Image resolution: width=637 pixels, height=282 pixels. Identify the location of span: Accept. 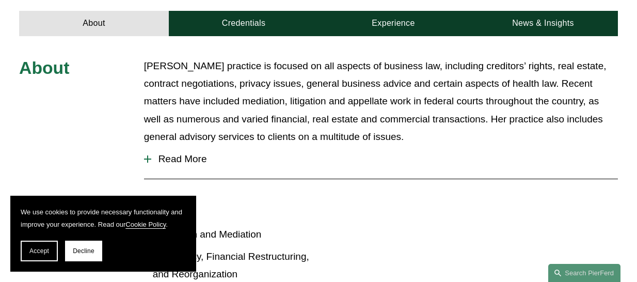
(39, 251).